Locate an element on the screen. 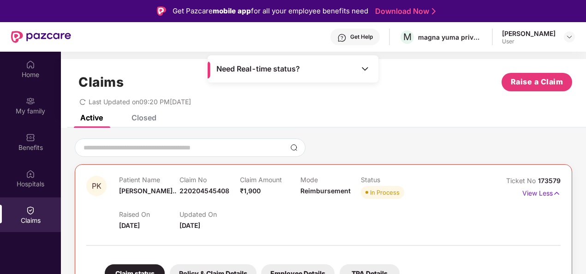  span: Ticket No is located at coordinates (522, 181).